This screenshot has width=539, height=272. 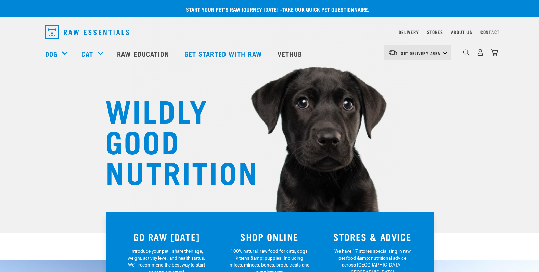 What do you see at coordinates (393, 53) in the screenshot?
I see `img: van-moving.png` at bounding box center [393, 53].